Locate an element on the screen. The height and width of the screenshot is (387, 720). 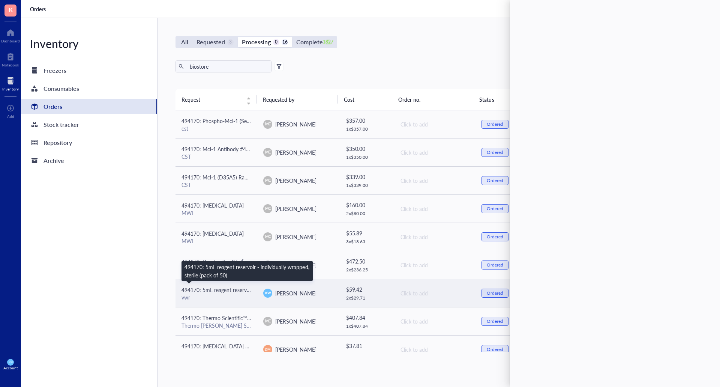
div: 1 x $ 407.84 is located at coordinates (367, 326).